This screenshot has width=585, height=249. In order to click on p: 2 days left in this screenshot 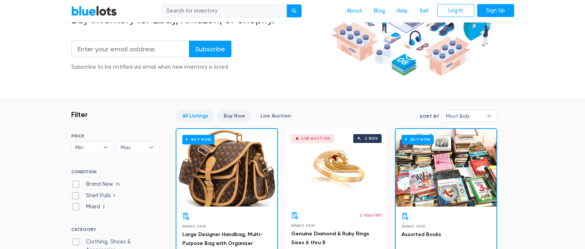, I will do `click(371, 215)`.